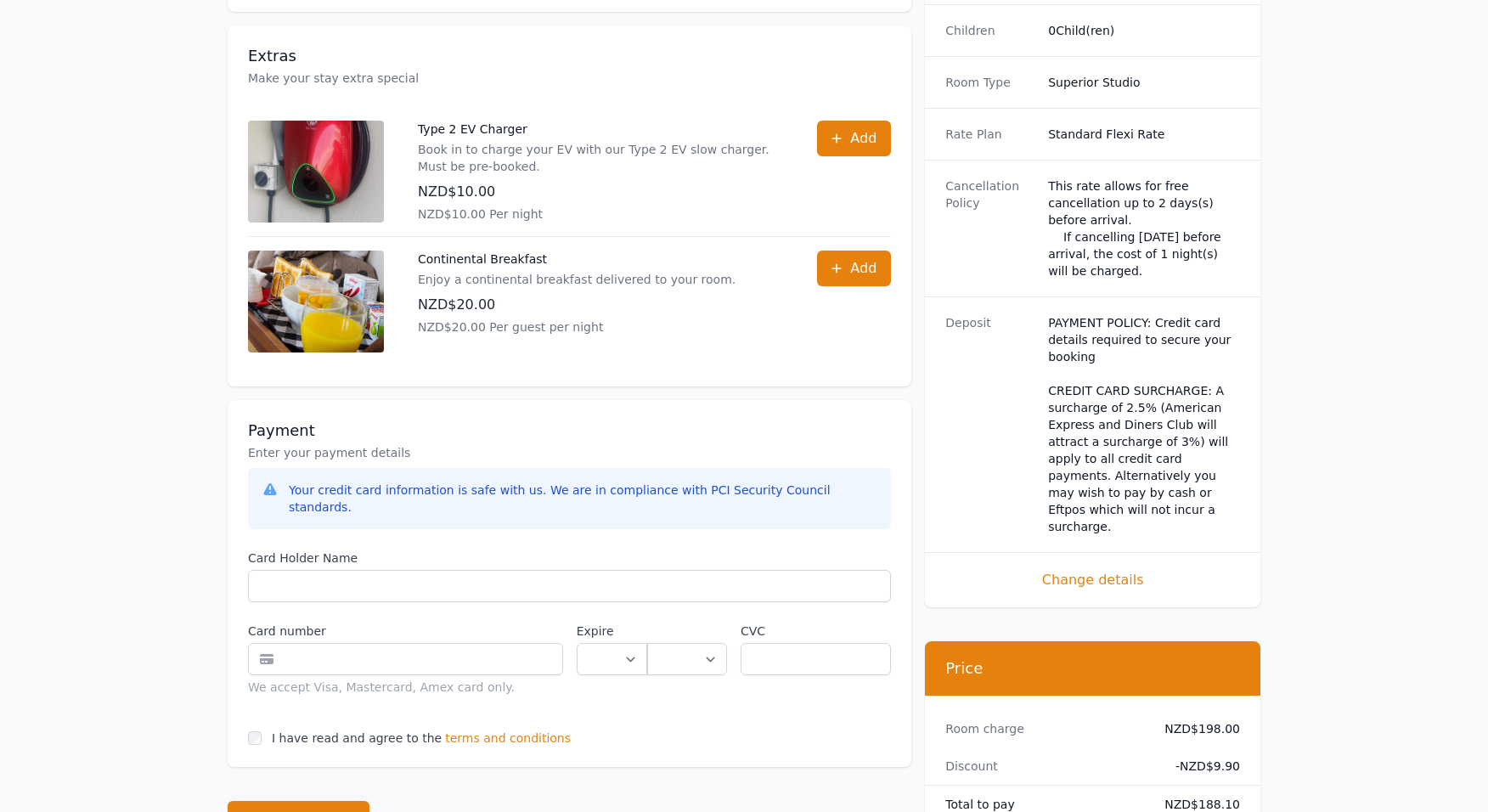  I want to click on div: Your credit card information is safe with us. We are in compliance with PCI Security Council stan..., so click(583, 499).